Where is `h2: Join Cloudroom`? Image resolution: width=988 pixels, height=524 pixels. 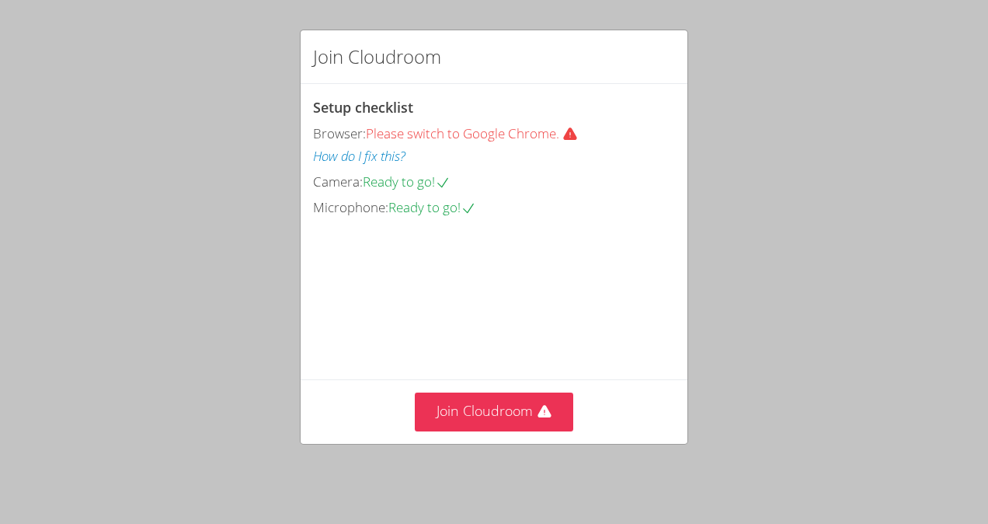 h2: Join Cloudroom is located at coordinates (377, 57).